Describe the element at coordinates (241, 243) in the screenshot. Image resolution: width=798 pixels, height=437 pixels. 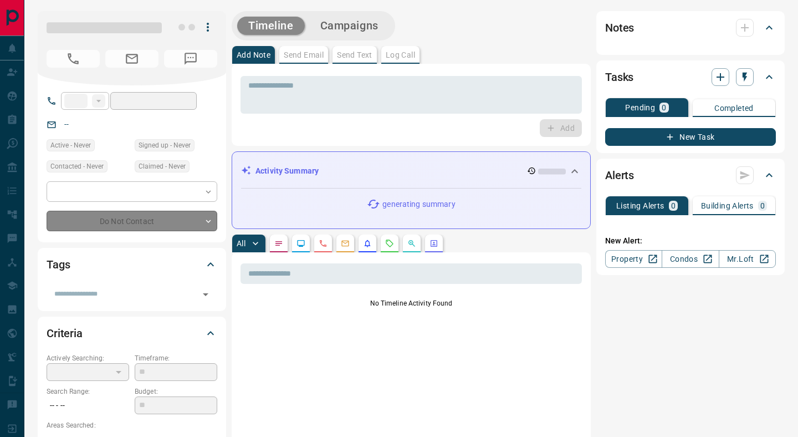
I see `p: All` at that location.